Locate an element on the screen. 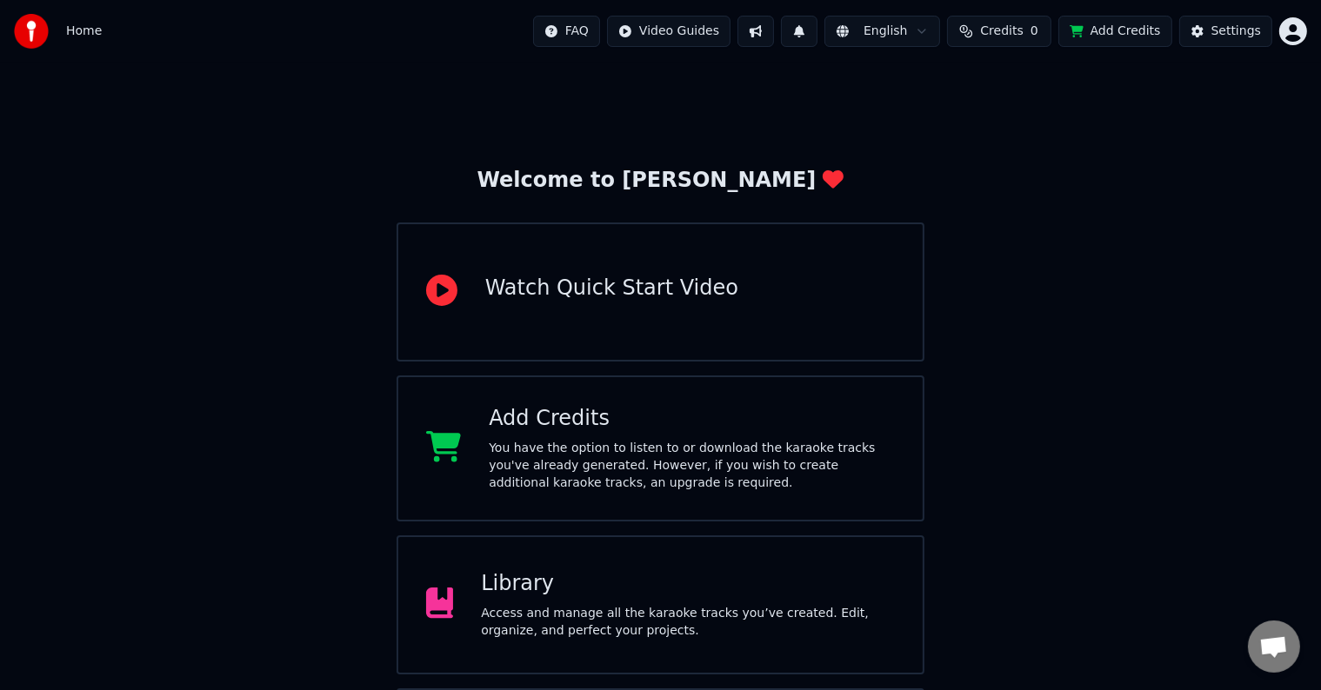 The image size is (1321, 690). div: Access and manage all the karaoke tracks you’ve created. Edit, organize, and perfect your projects. is located at coordinates (688, 622).